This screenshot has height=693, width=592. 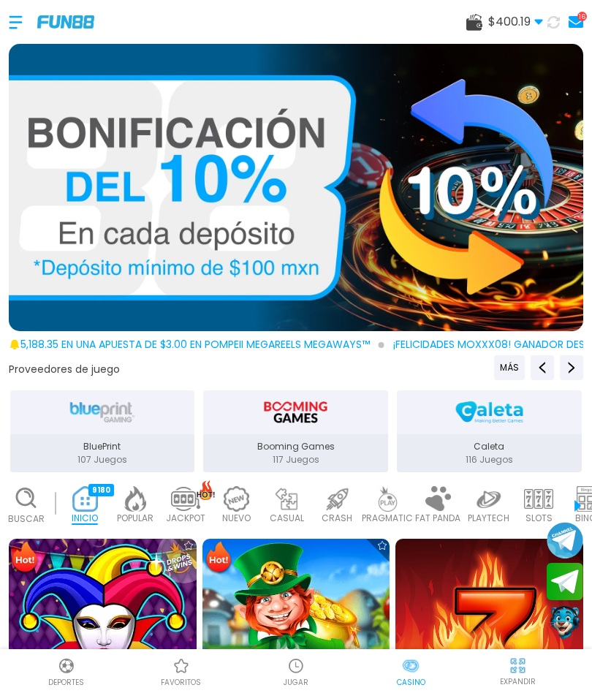 What do you see at coordinates (205, 490) in the screenshot?
I see `img: hot` at bounding box center [205, 490].